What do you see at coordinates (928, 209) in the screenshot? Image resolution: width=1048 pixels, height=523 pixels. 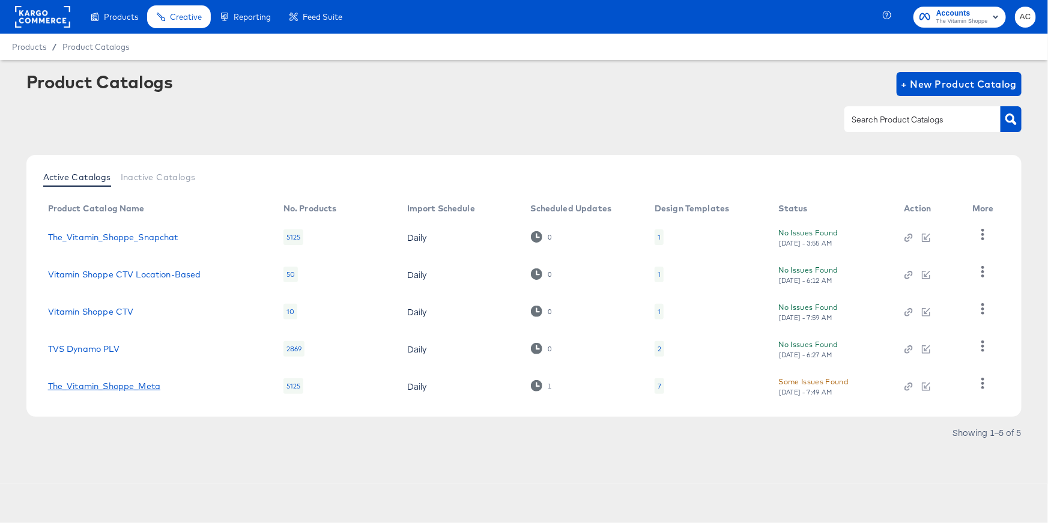 I see `th: Action` at bounding box center [928, 209].